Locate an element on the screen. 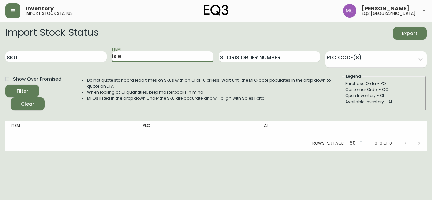 The width and height of the screenshot is (432, 200). button: Export is located at coordinates (410, 33).